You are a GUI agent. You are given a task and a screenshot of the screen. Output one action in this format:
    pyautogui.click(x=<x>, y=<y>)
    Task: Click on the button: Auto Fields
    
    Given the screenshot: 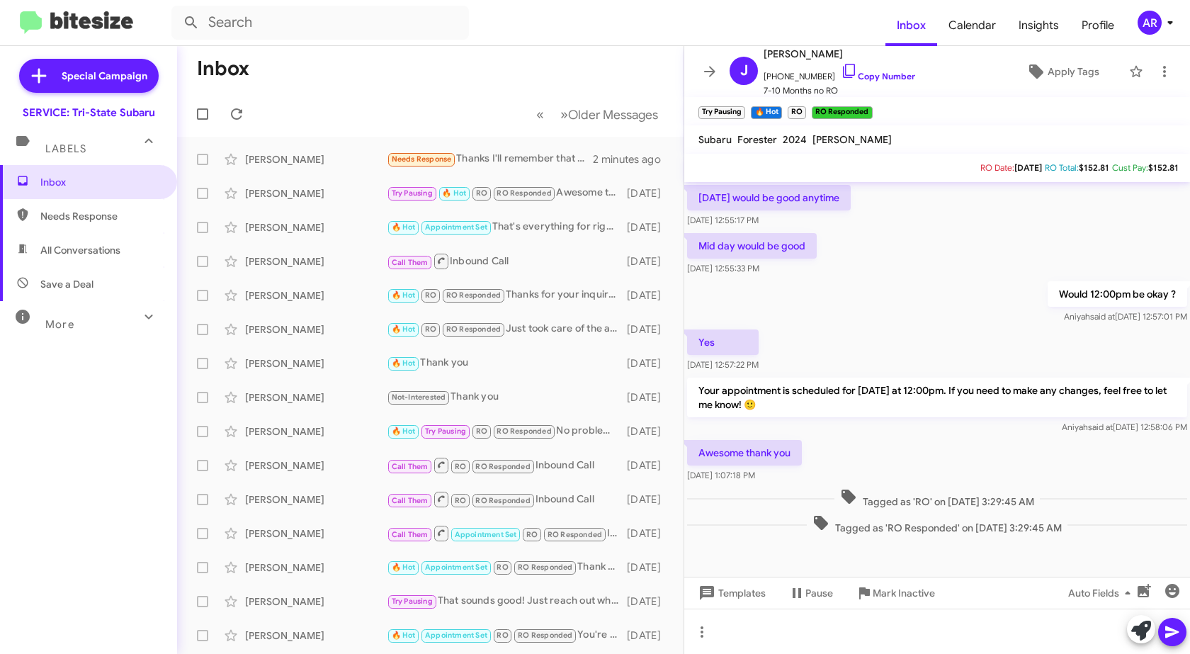 What is the action you would take?
    pyautogui.click(x=1103, y=593)
    